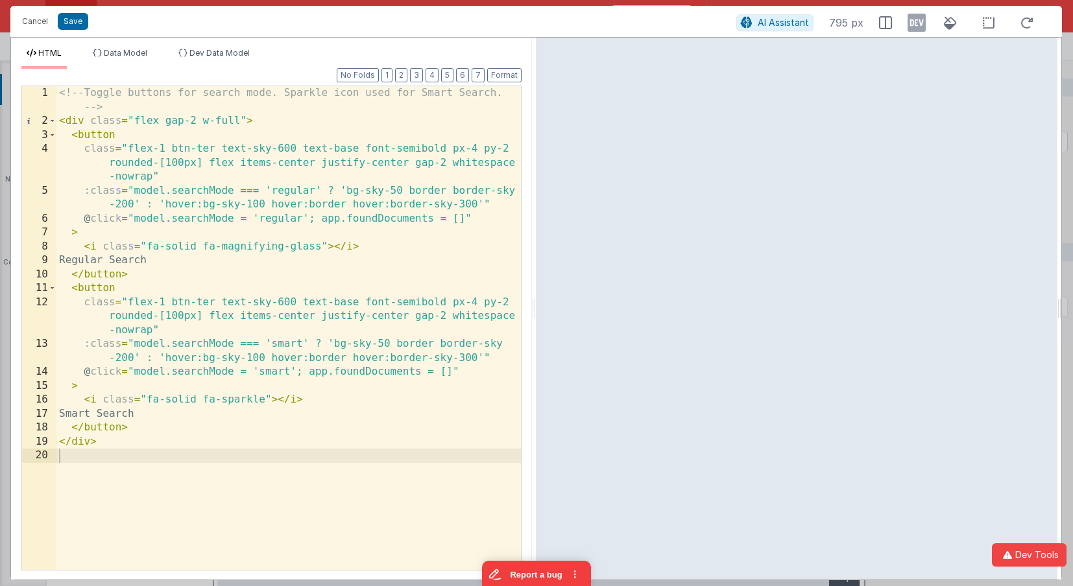 Image resolution: width=1073 pixels, height=586 pixels. I want to click on div: 6, so click(39, 219).